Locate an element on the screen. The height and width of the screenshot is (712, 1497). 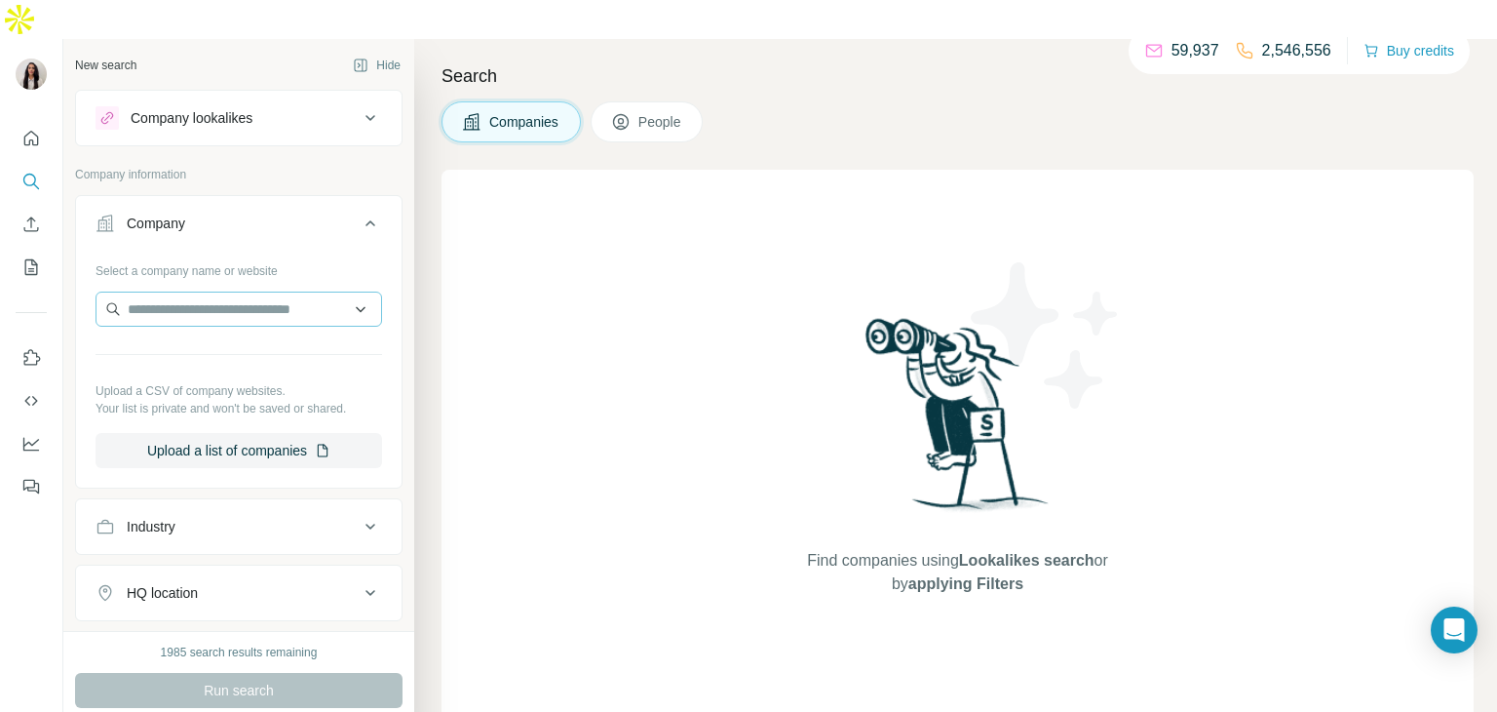
button: Use Surfe API is located at coordinates (31, 401).